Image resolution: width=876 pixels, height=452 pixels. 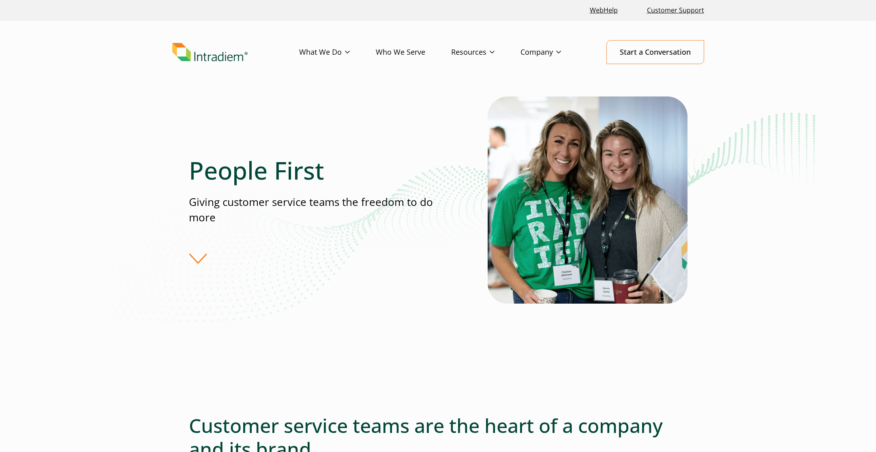 I want to click on img: Intradiem, so click(x=210, y=52).